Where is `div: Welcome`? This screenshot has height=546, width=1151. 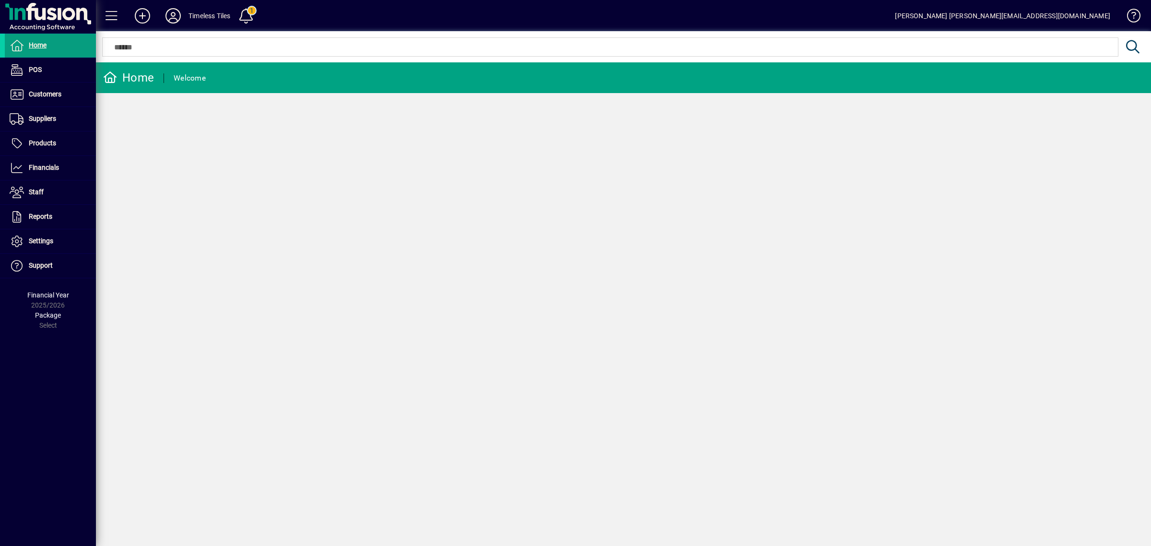
div: Welcome is located at coordinates (190, 78).